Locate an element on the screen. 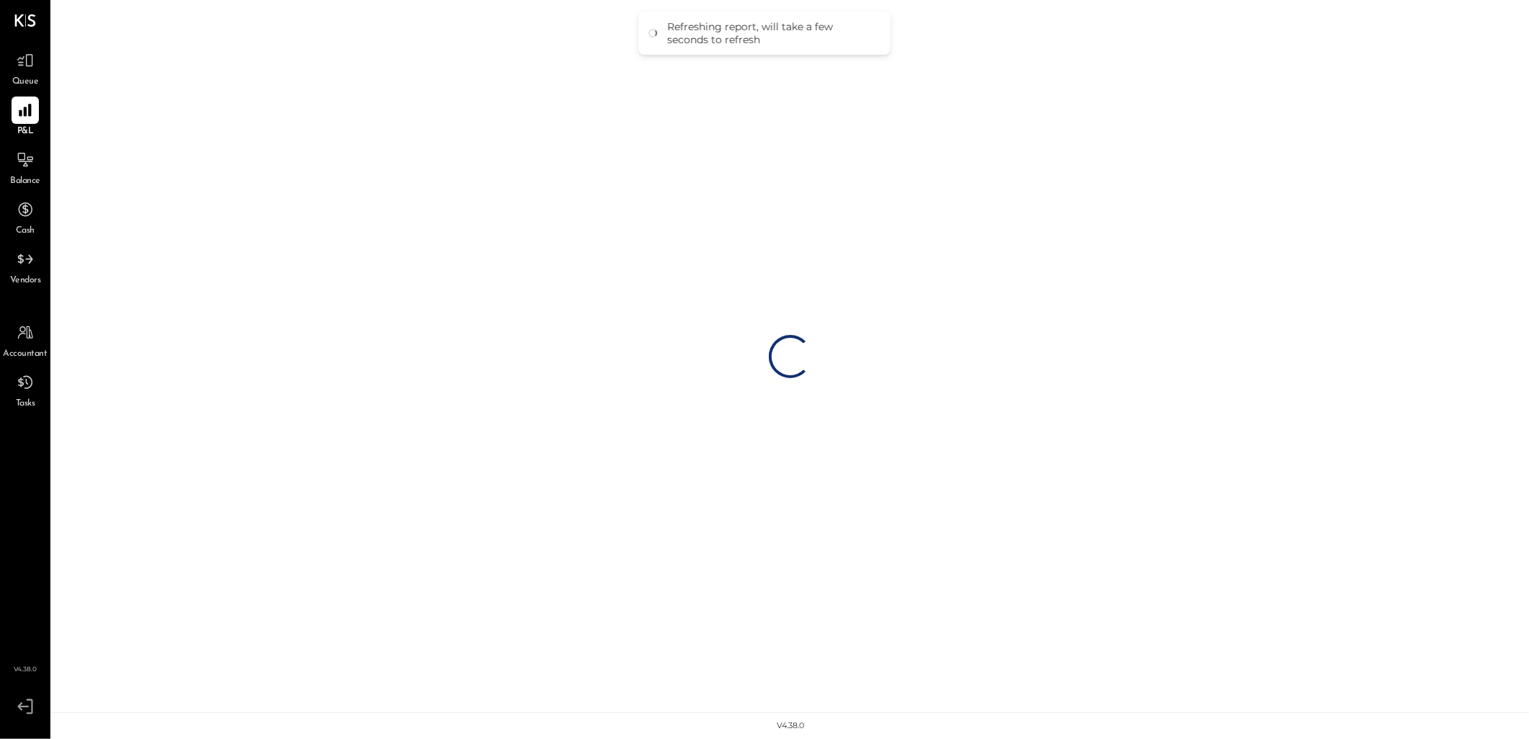 This screenshot has height=739, width=1529. span: Balance is located at coordinates (25, 181).